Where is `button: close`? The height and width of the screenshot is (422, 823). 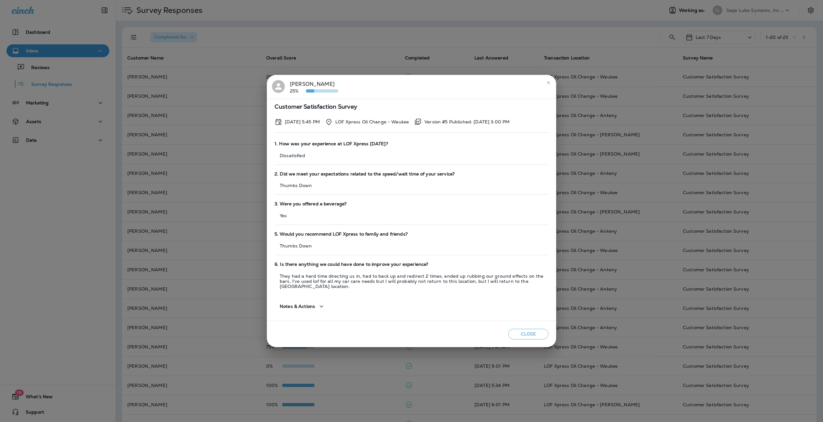
button: close is located at coordinates (548, 83).